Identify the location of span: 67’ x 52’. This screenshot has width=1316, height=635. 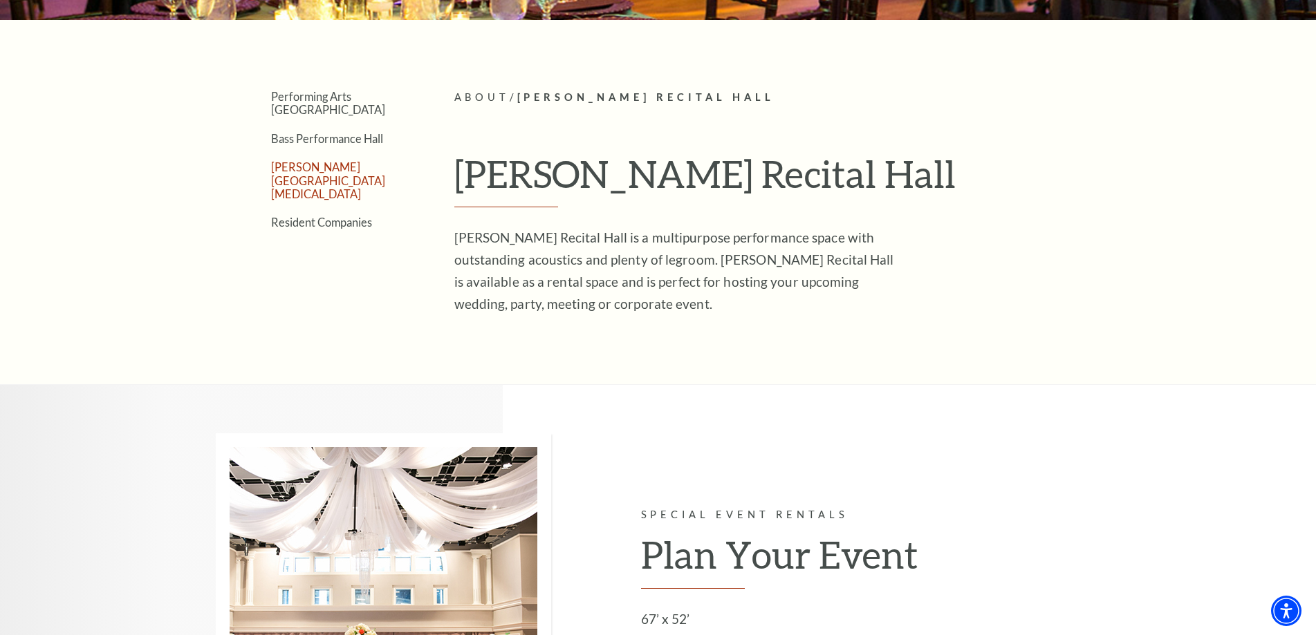
(665, 619).